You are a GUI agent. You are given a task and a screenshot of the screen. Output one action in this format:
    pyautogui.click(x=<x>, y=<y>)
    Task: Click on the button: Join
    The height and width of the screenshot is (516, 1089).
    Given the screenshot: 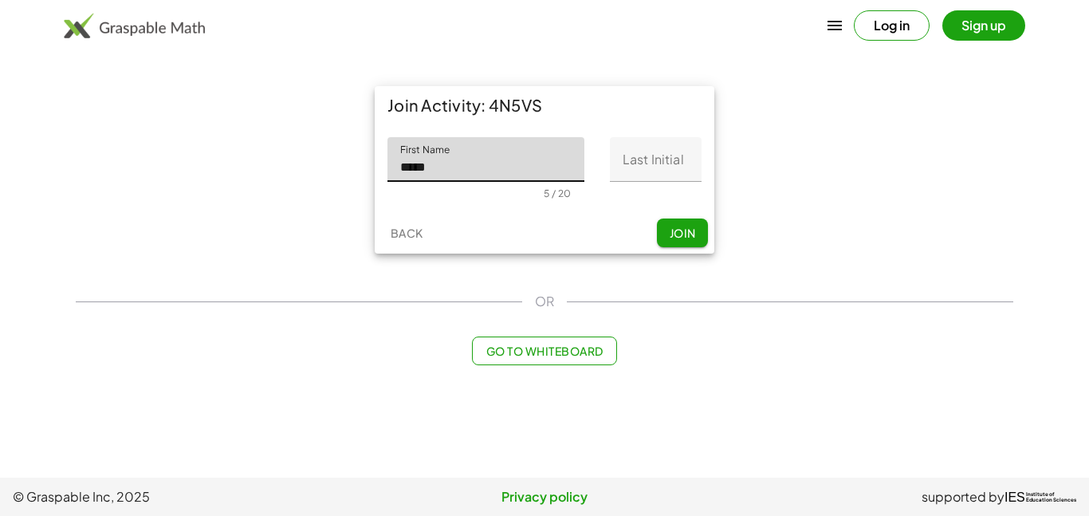 What is the action you would take?
    pyautogui.click(x=683, y=233)
    